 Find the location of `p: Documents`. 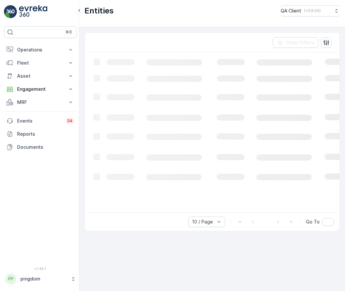

p: Documents is located at coordinates (45, 147).